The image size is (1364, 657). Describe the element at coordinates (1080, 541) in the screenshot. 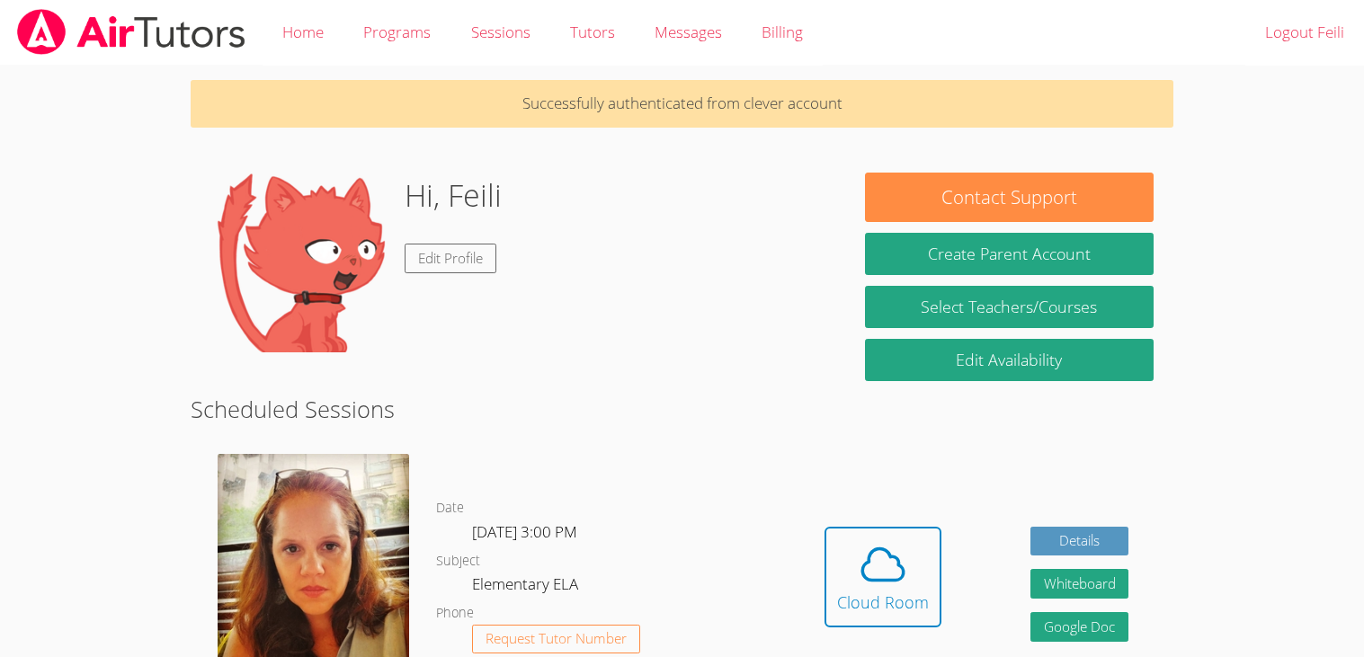

I see `a: Details` at that location.